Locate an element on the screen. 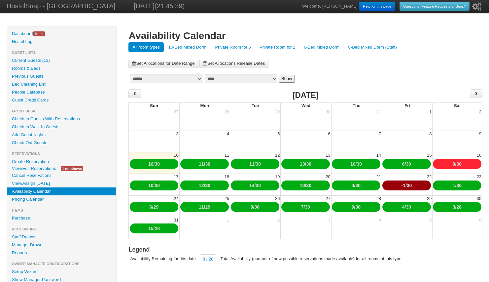  div: 13 is located at coordinates (328, 155).